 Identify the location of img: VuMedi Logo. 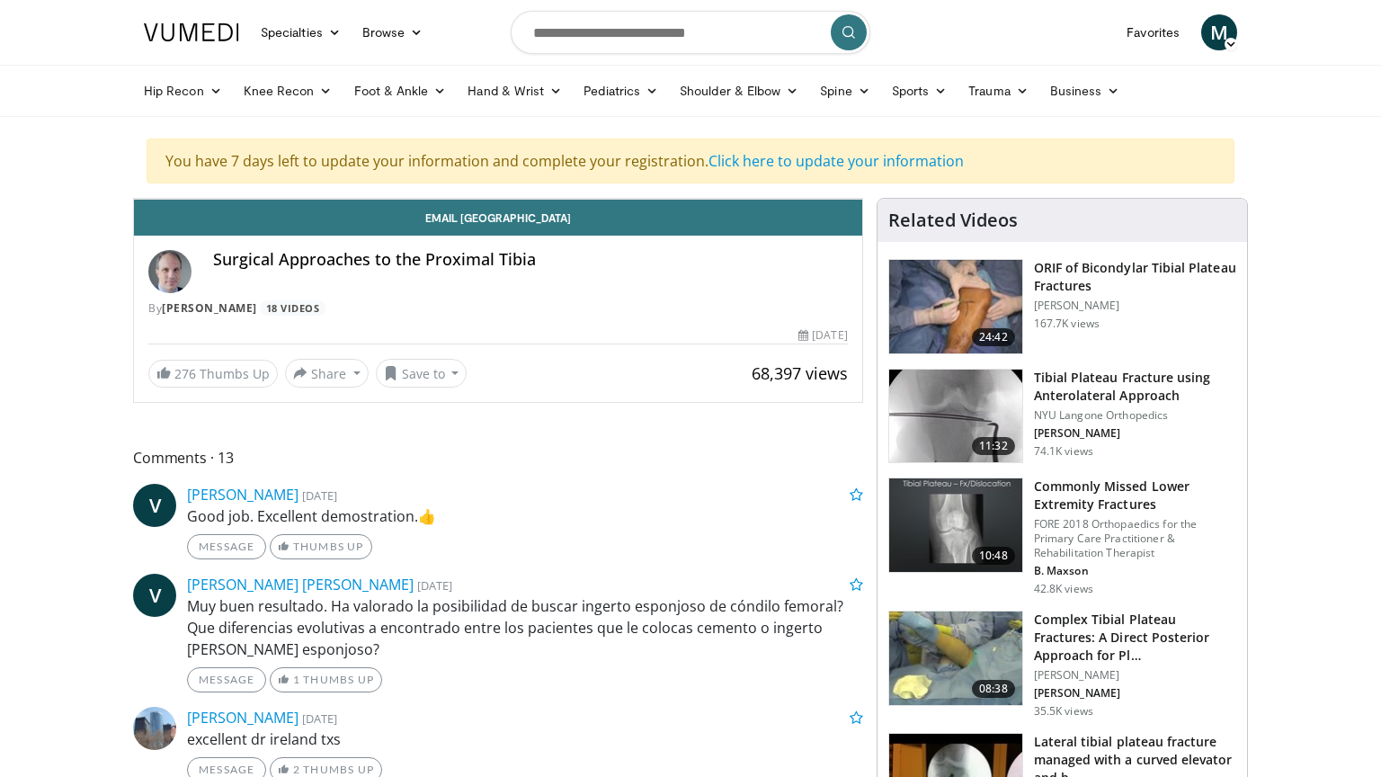
(192, 32).